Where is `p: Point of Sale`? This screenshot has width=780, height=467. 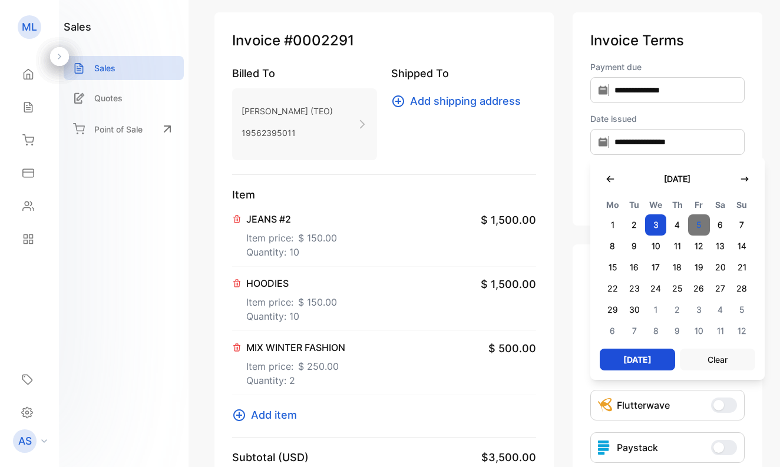
p: Point of Sale is located at coordinates (118, 129).